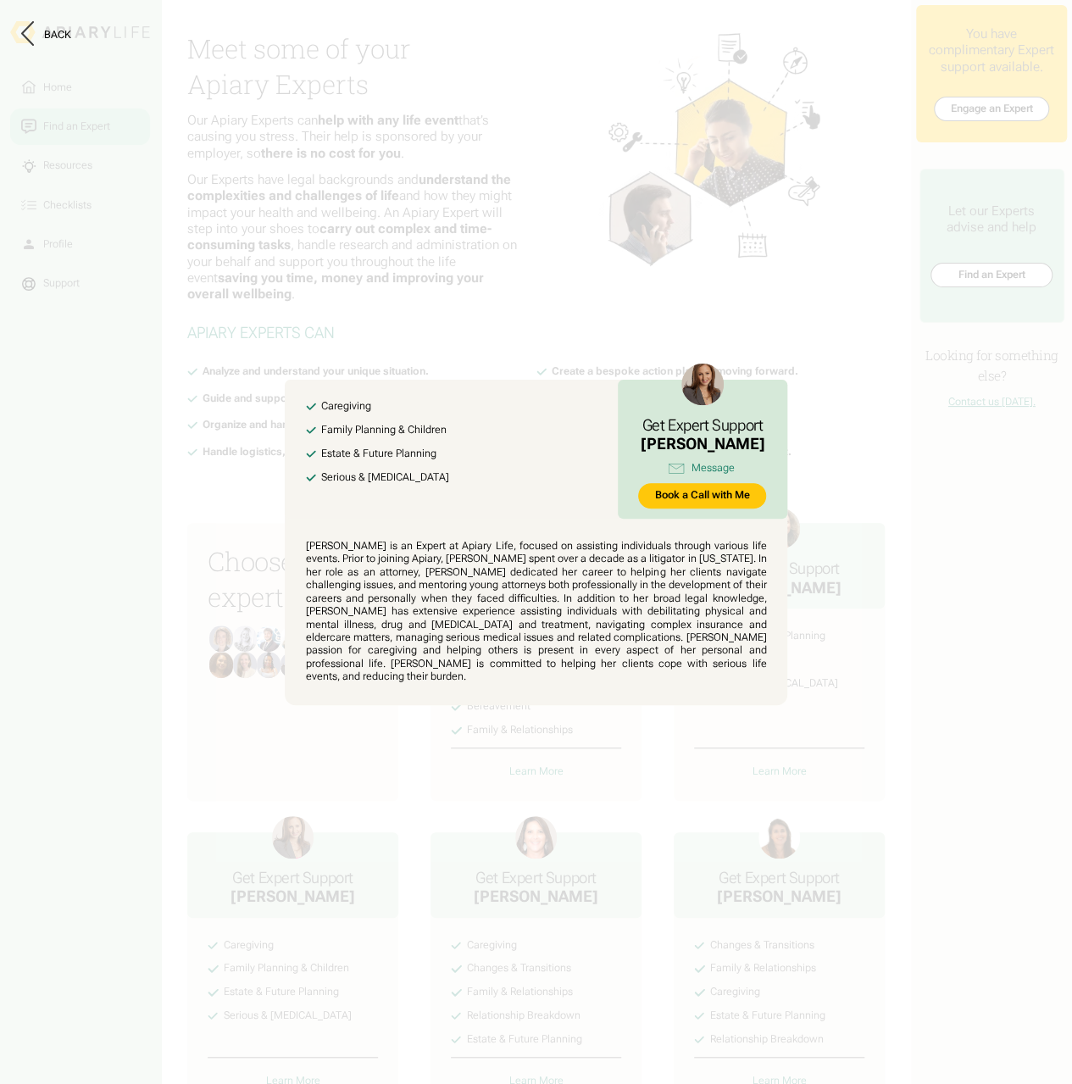 This screenshot has width=1072, height=1084. Describe the element at coordinates (702, 496) in the screenshot. I see `a: Book a Call with Me` at that location.